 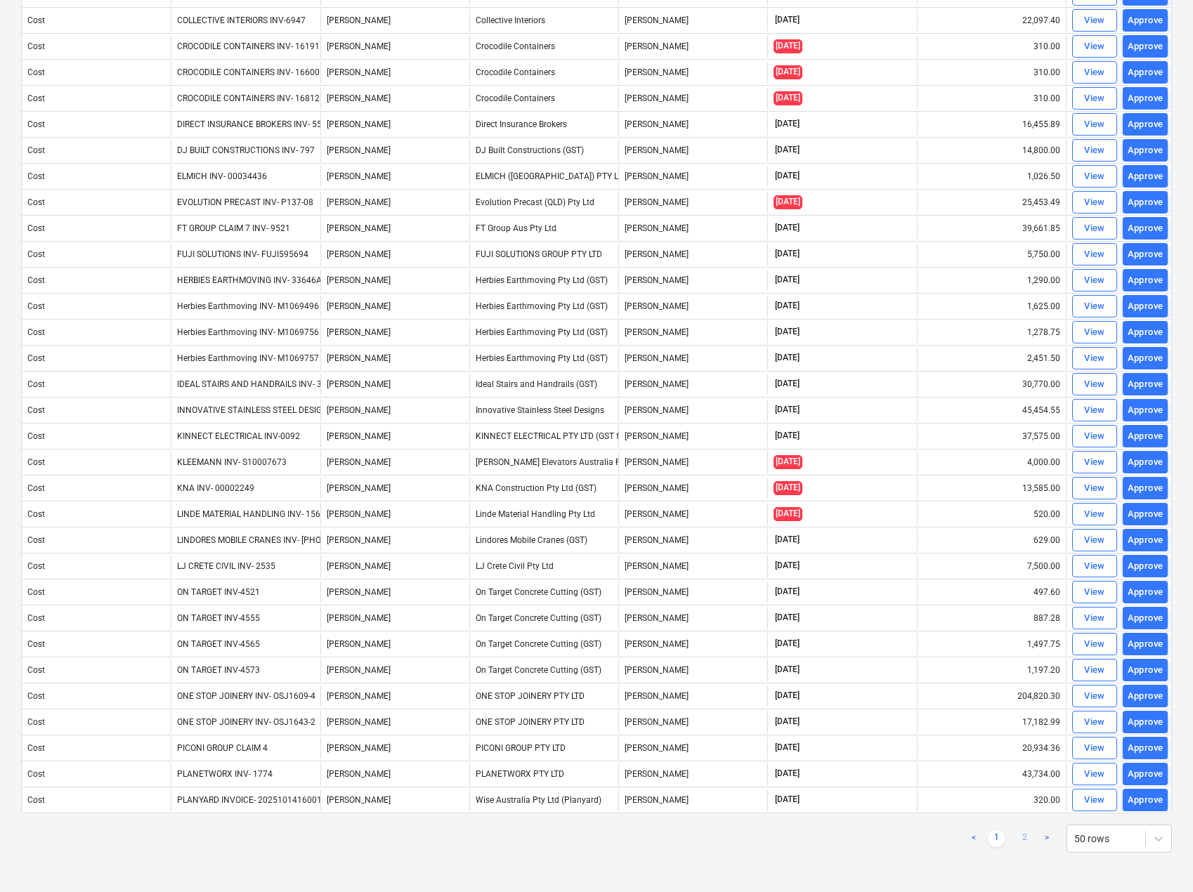 I want to click on div: CROCODILE CONTAINERS INV- 16191, so click(x=248, y=46).